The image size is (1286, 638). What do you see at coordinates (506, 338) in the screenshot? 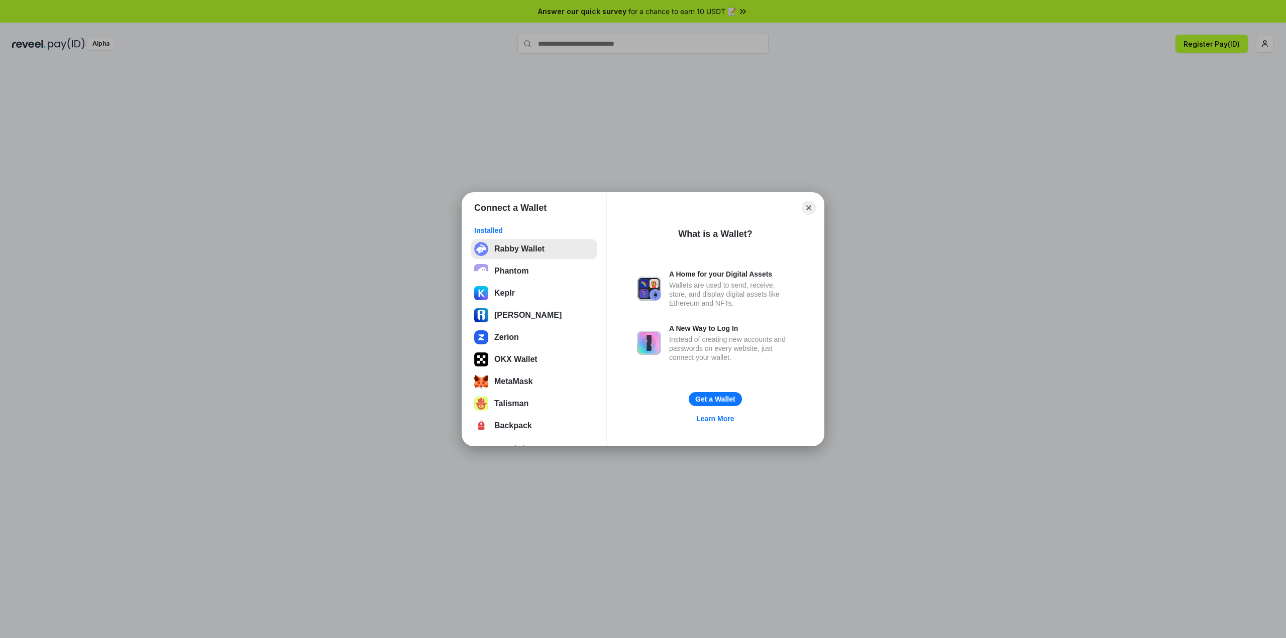
I see `div: Zerion` at bounding box center [506, 338].